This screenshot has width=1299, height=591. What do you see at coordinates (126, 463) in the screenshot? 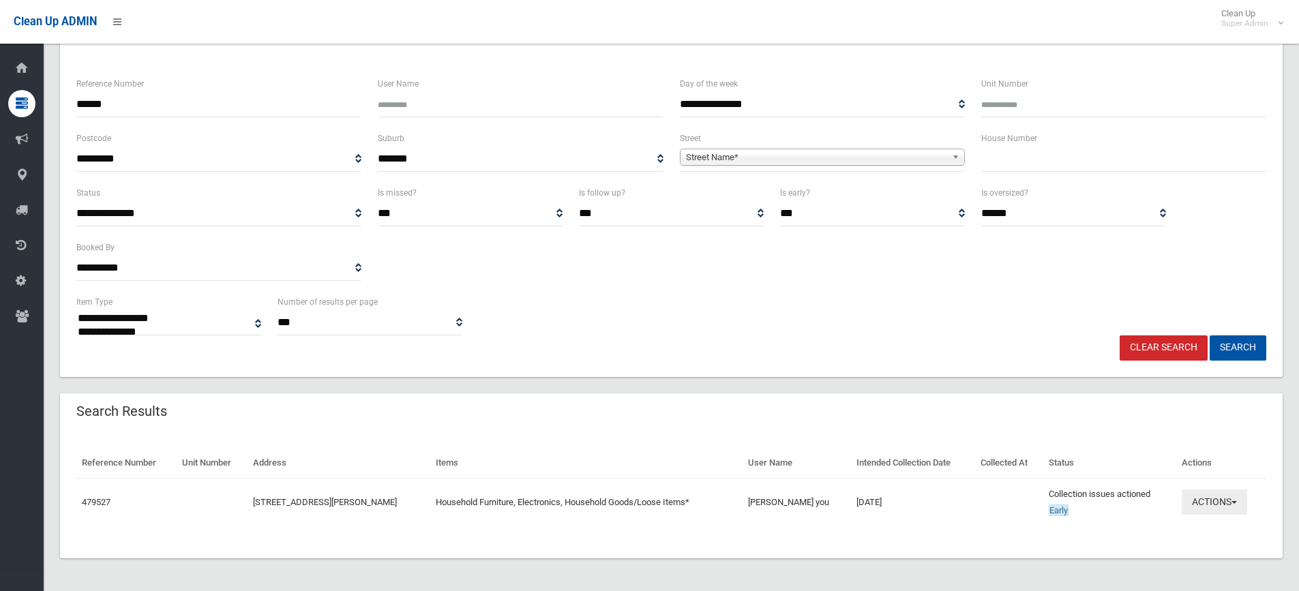
I see `th: Reference Number` at bounding box center [126, 463].